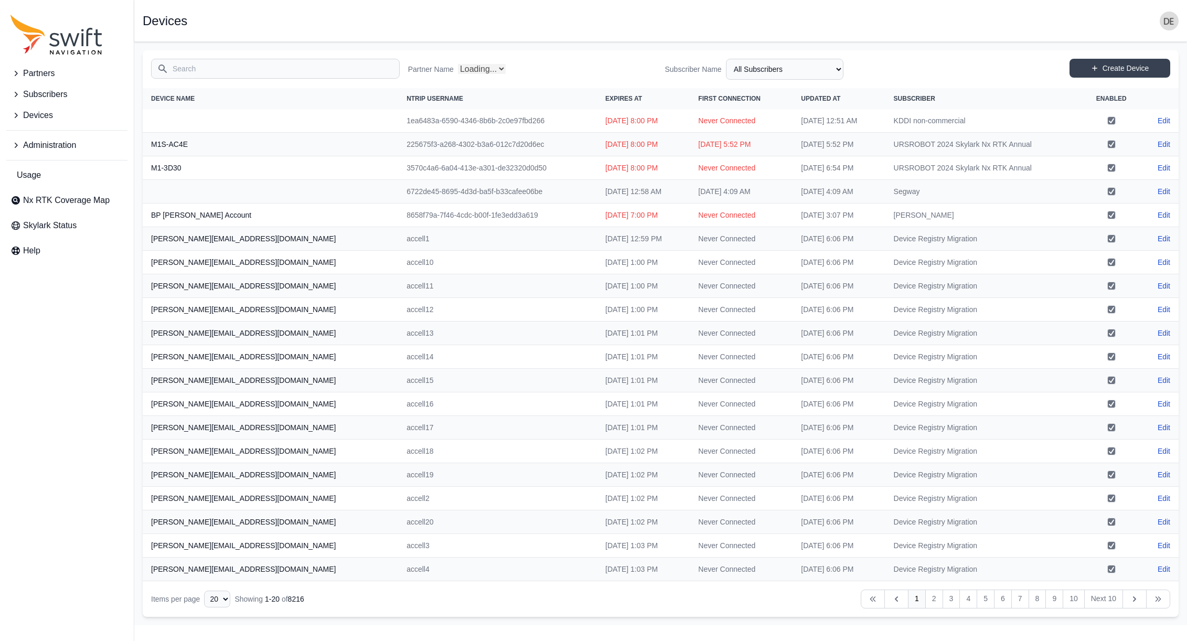 The image size is (1187, 641). I want to click on td: accell14, so click(497, 357).